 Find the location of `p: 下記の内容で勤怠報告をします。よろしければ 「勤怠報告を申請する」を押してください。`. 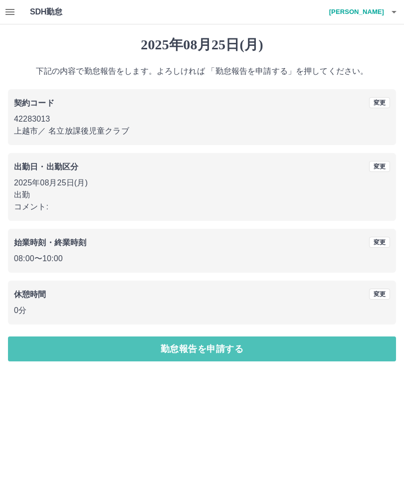

p: 下記の内容で勤怠報告をします。よろしければ 「勤怠報告を申請する」を押してください。 is located at coordinates (202, 71).